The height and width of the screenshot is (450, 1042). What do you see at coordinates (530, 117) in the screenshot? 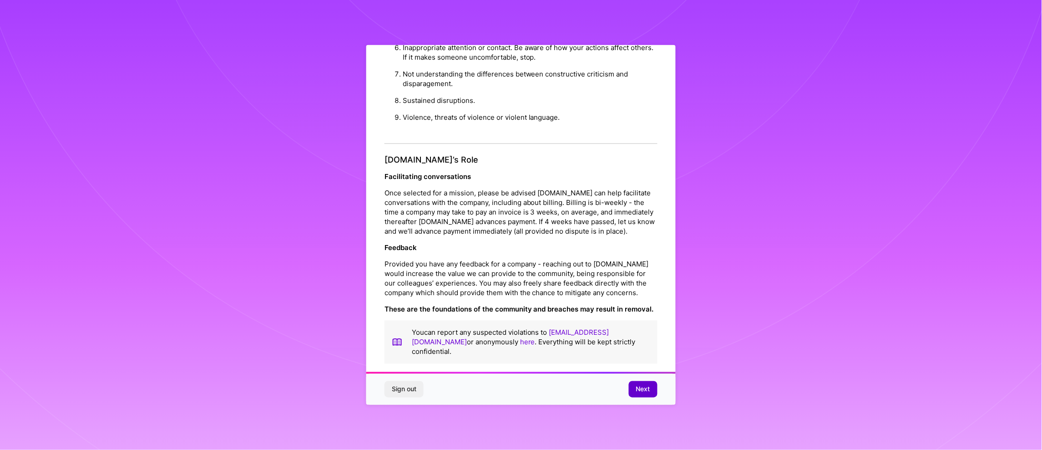
I see `li: Violence, threats of violence or violent language.` at bounding box center [530, 117].